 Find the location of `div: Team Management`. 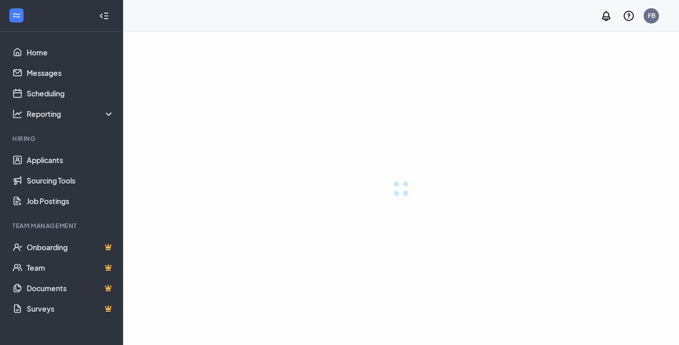

div: Team Management is located at coordinates (62, 226).